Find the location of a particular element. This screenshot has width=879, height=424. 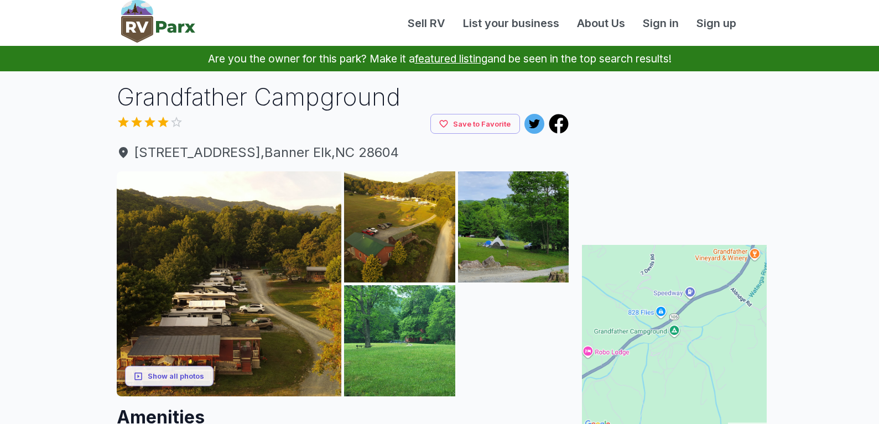

button: Save to Favorite is located at coordinates (475, 124).